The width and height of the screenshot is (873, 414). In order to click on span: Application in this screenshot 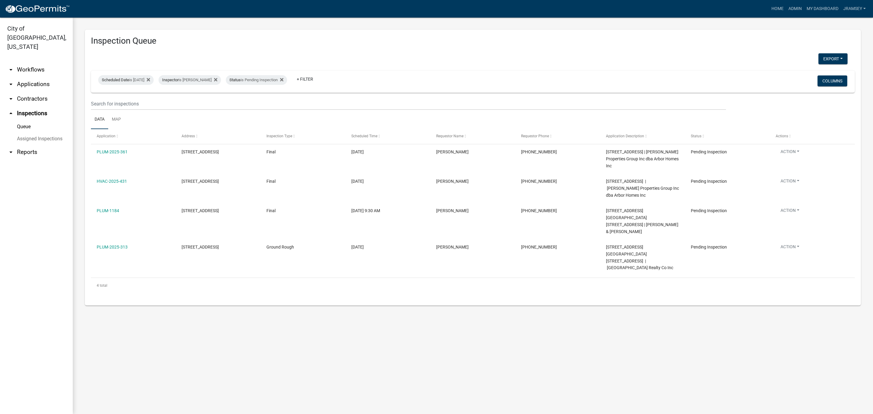, I will do `click(106, 136)`.